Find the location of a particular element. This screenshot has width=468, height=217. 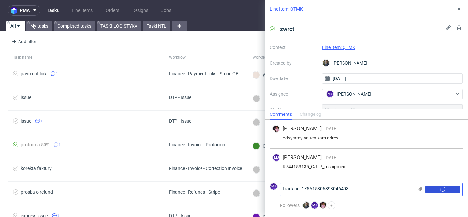

img: logo is located at coordinates (15, 10).